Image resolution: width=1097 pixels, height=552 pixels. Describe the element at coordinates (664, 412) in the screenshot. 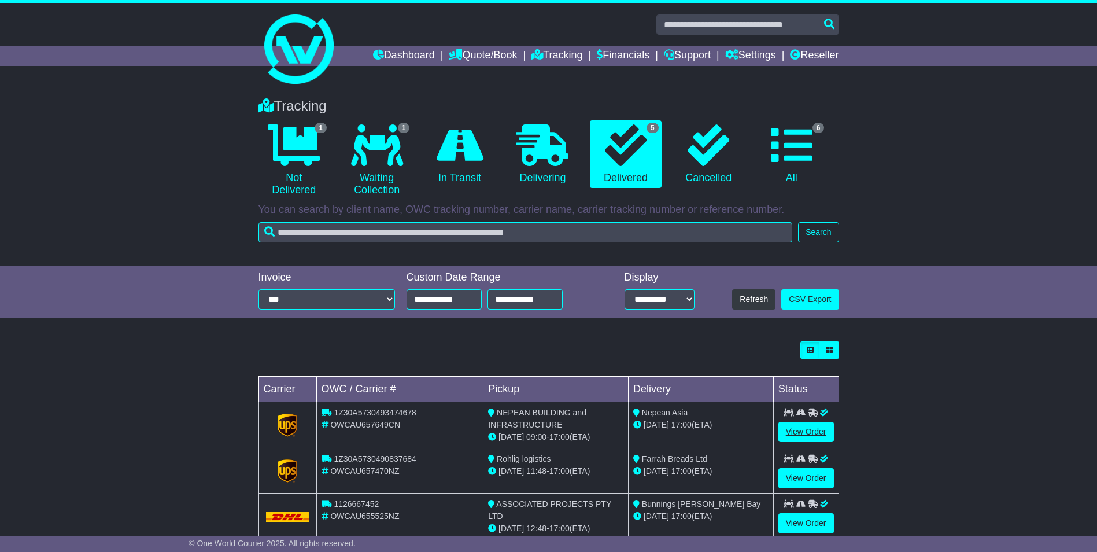

I see `span: Nepean Asia` at that location.